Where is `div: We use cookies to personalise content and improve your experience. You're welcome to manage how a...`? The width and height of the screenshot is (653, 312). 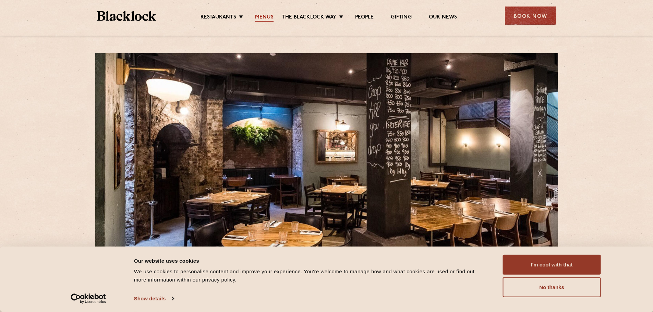
div: We use cookies to personalise content and improve your experience. You're welcome to manage how a... is located at coordinates (311, 276).